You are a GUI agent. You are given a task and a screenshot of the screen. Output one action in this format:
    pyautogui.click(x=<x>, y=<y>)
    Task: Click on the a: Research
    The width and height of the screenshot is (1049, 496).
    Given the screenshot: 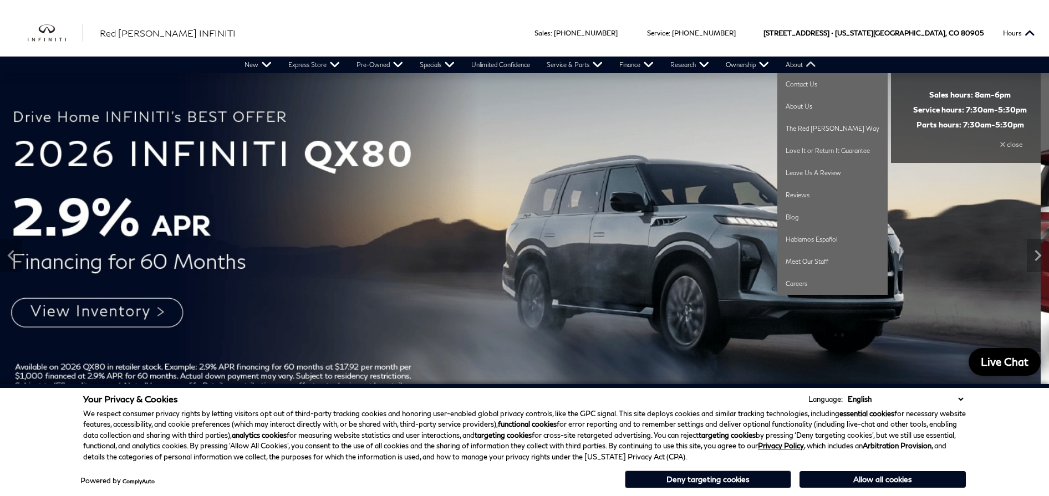 What is the action you would take?
    pyautogui.click(x=690, y=65)
    